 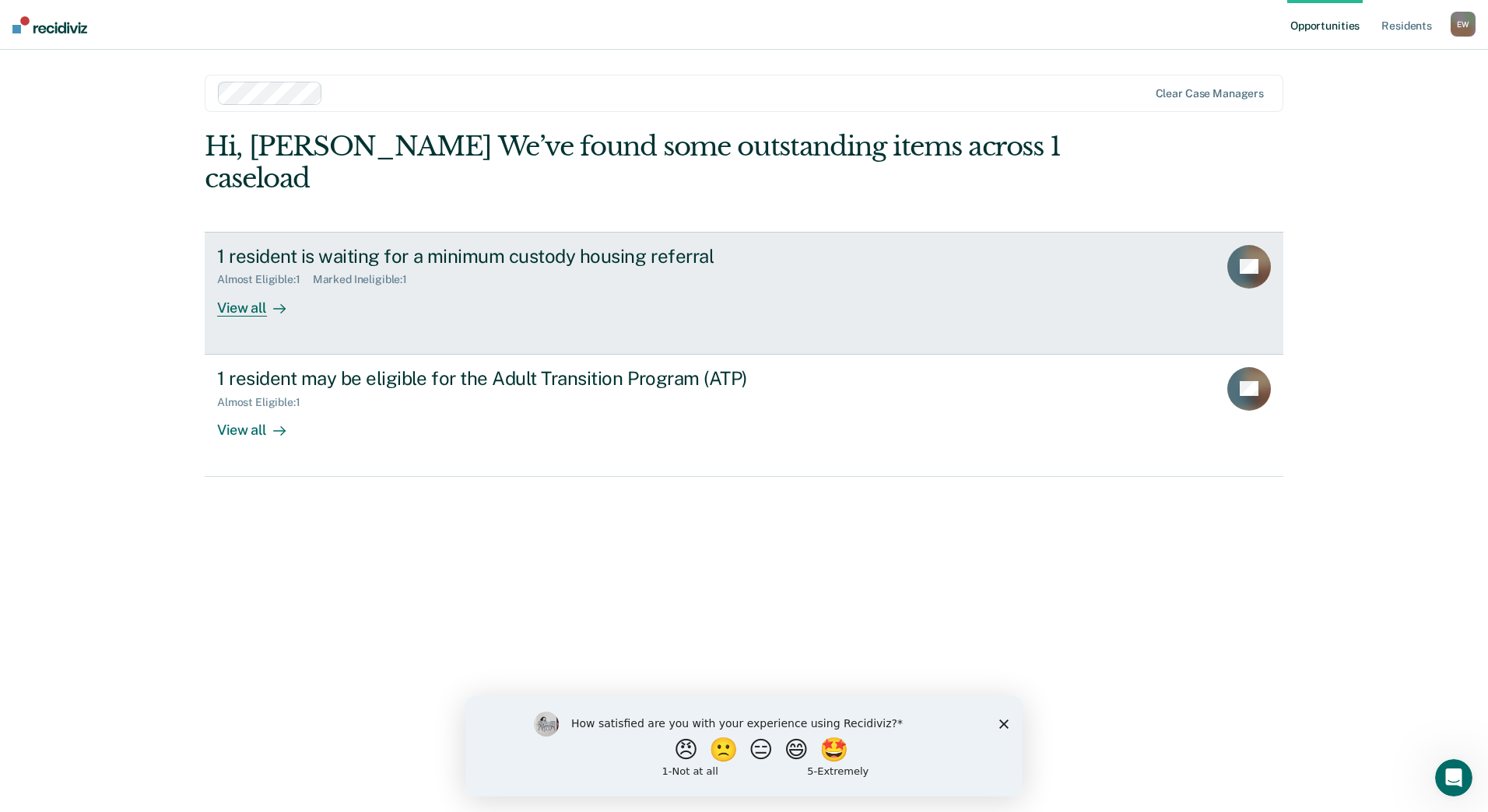 I want to click on div: Close survey, so click(x=538, y=28).